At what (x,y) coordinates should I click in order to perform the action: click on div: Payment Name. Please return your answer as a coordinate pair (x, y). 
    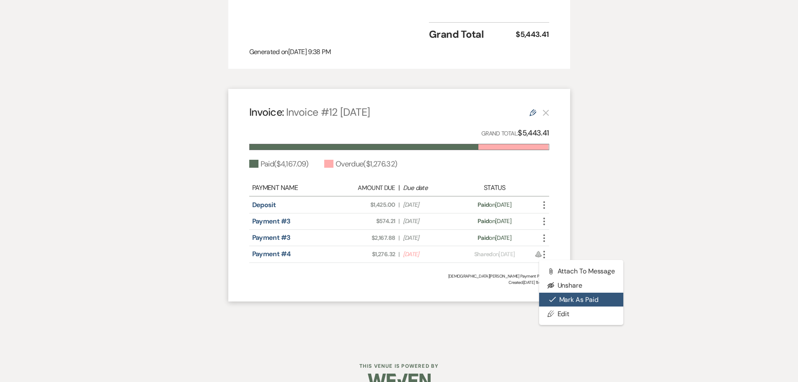
    Looking at the image, I should click on (296, 188).